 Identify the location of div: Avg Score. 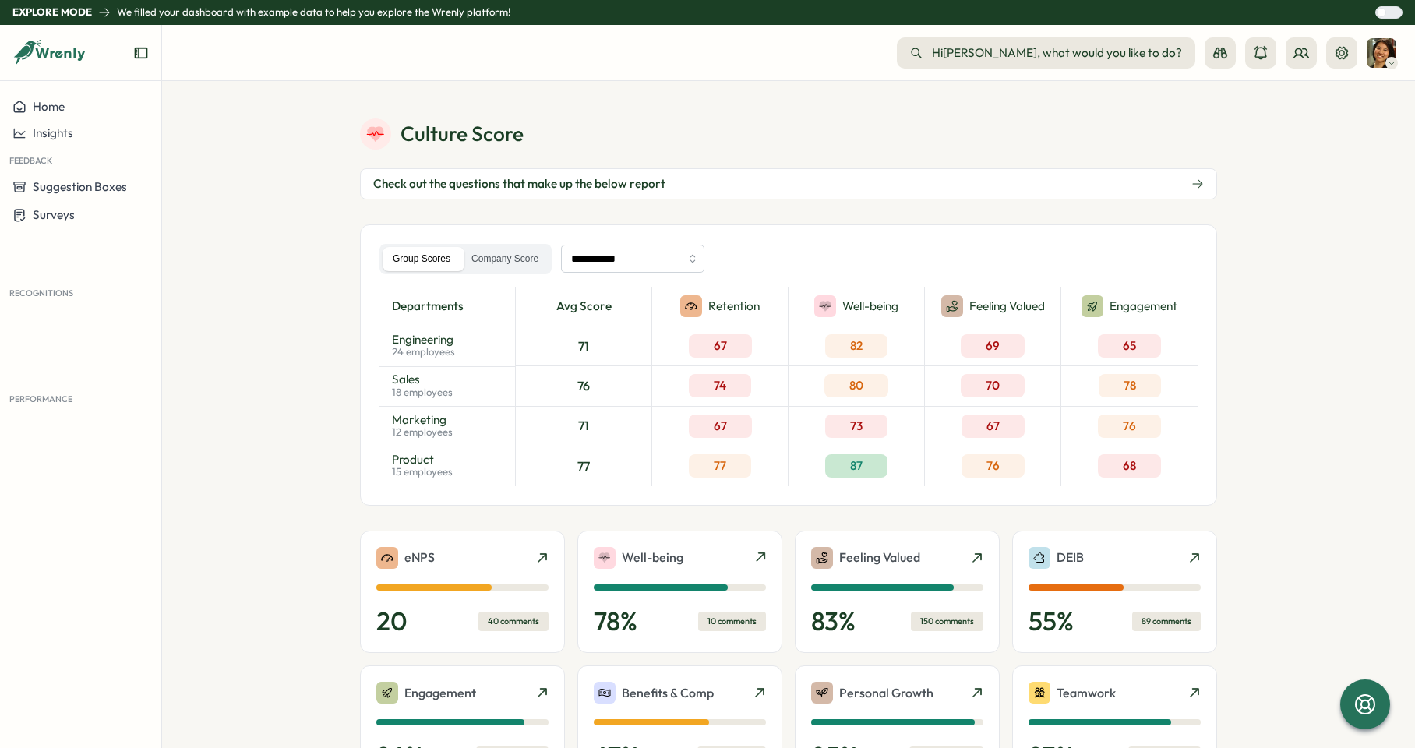
(584, 306).